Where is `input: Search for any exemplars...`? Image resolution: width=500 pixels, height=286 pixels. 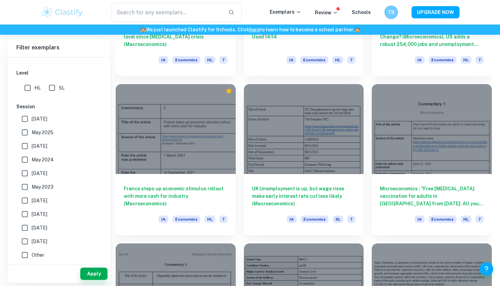
input: Search for any exemplars... is located at coordinates (167, 12).